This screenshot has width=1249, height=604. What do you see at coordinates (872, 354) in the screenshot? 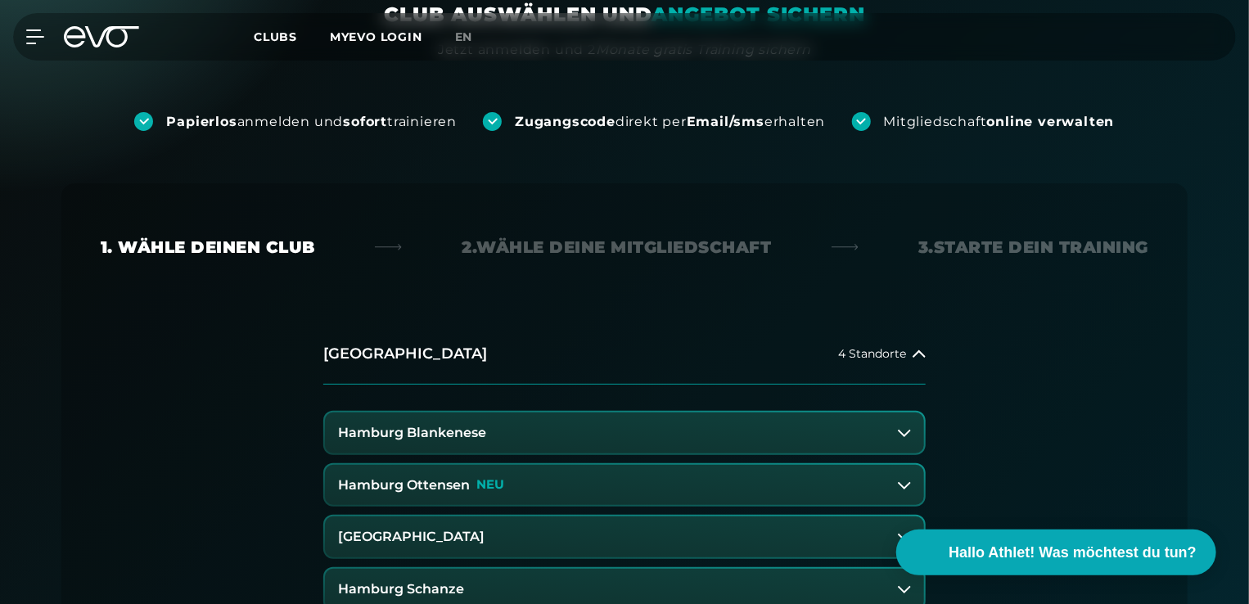
I see `span: 4 Standorte` at bounding box center [872, 354].